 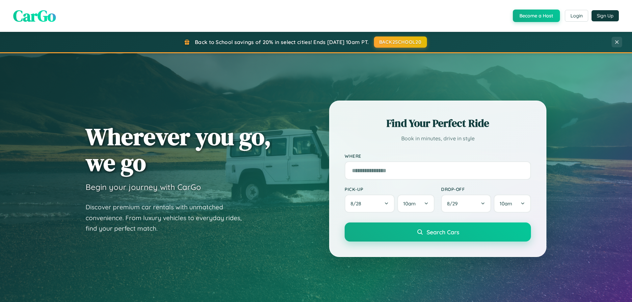 What do you see at coordinates (369, 204) in the screenshot?
I see `button: 8/28` at bounding box center [369, 204].